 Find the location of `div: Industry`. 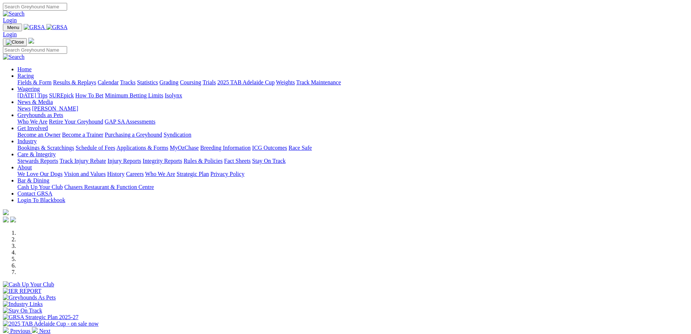

div: Industry is located at coordinates (353, 148).